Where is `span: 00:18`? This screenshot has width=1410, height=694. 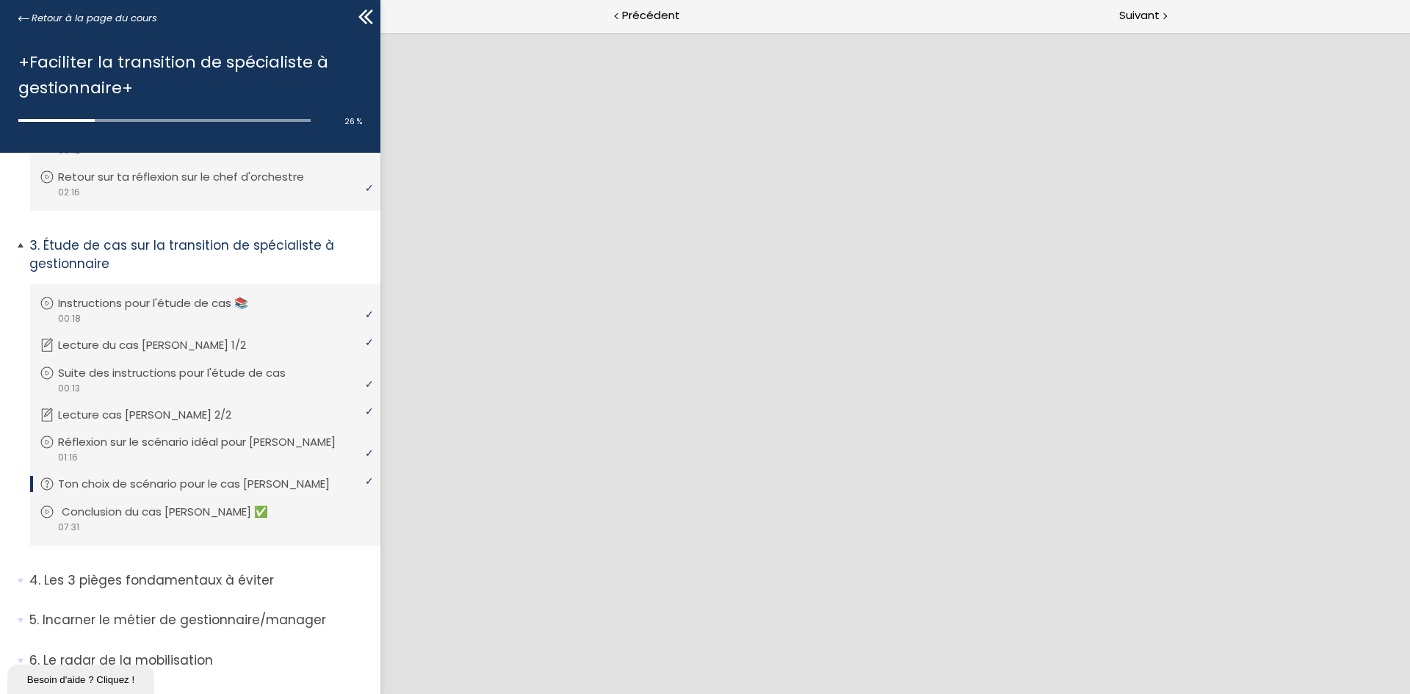 span: 00:18 is located at coordinates (69, 319).